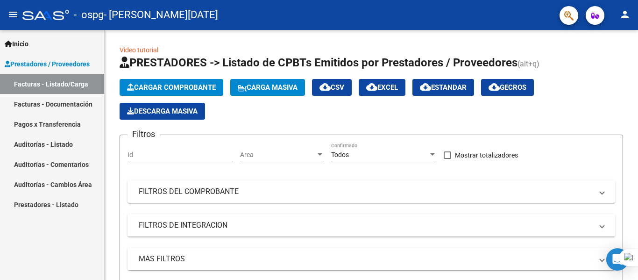  I want to click on span: Mostrar totalizadores, so click(486, 155).